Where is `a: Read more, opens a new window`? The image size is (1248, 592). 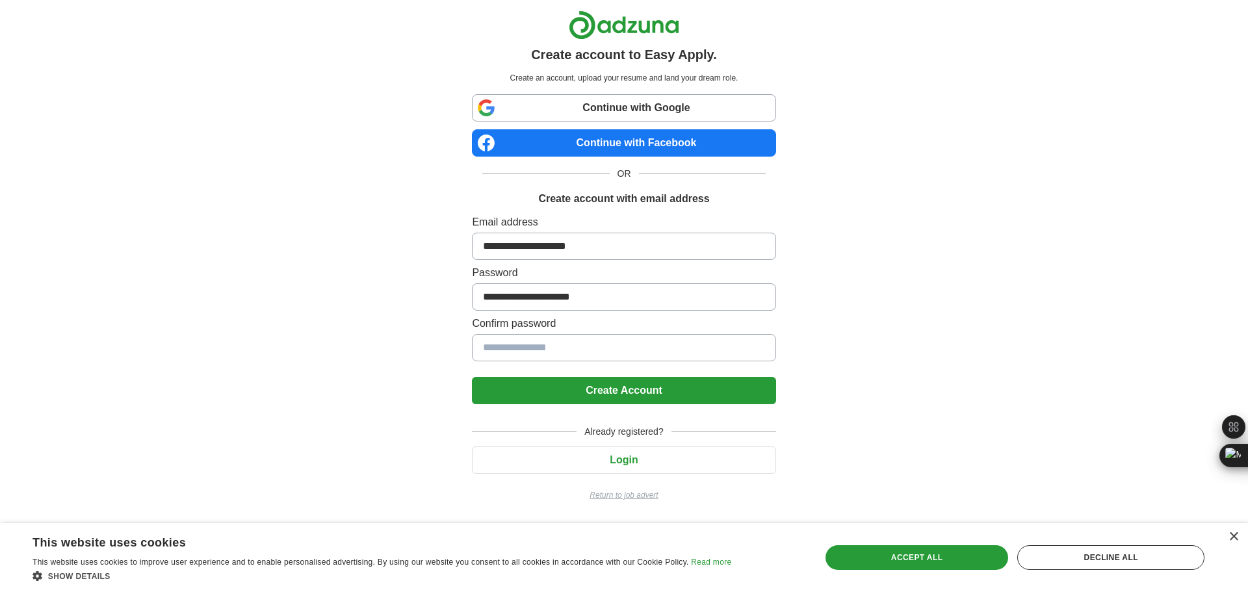
a: Read more, opens a new window is located at coordinates (711, 562).